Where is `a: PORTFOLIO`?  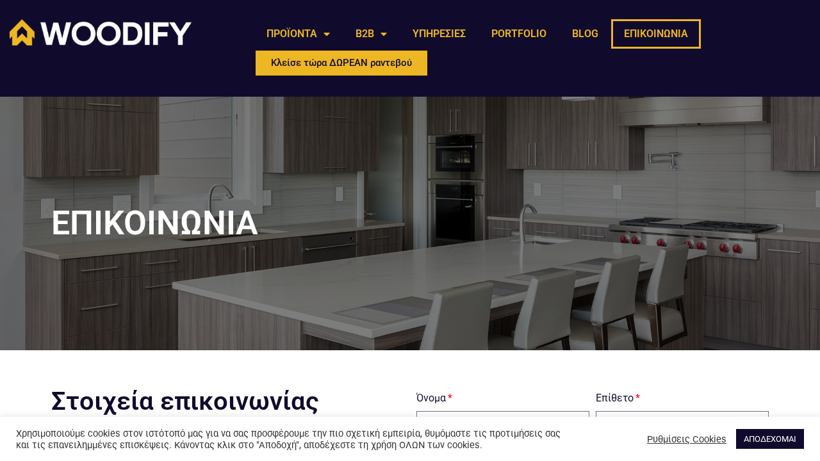 a: PORTFOLIO is located at coordinates (519, 34).